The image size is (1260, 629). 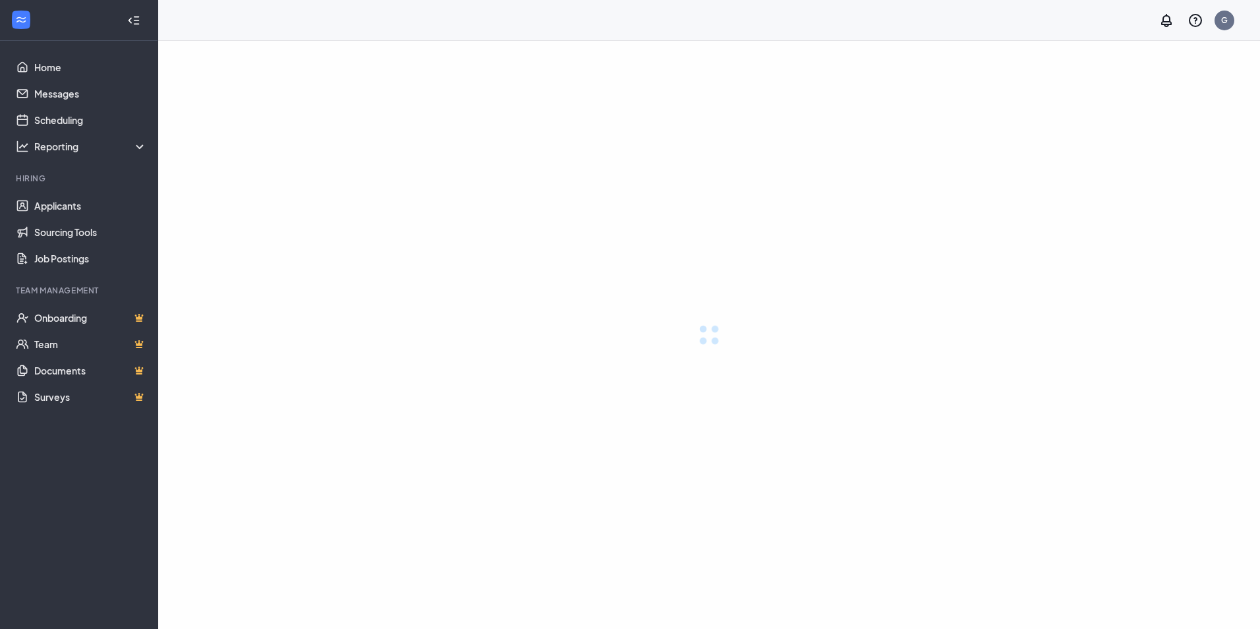 What do you see at coordinates (90, 258) in the screenshot?
I see `a: Job Postings` at bounding box center [90, 258].